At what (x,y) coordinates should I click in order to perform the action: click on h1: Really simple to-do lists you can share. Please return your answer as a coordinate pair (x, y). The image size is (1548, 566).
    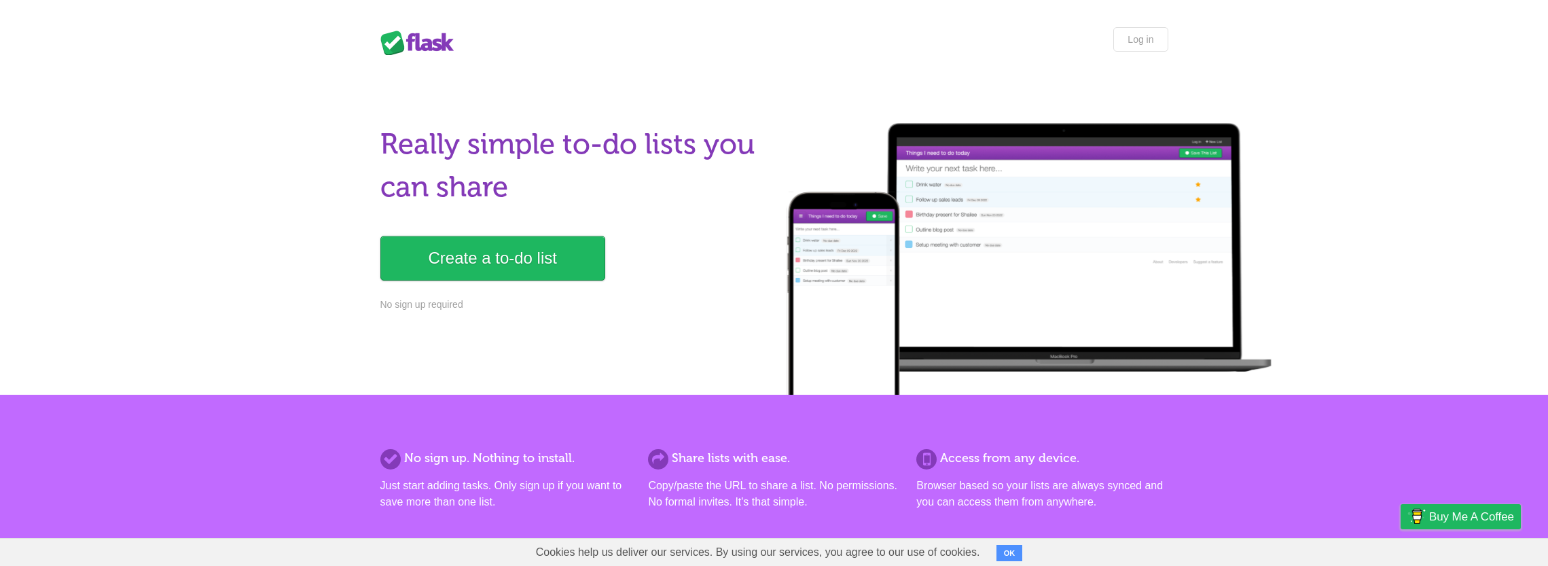
    Looking at the image, I should click on (573, 166).